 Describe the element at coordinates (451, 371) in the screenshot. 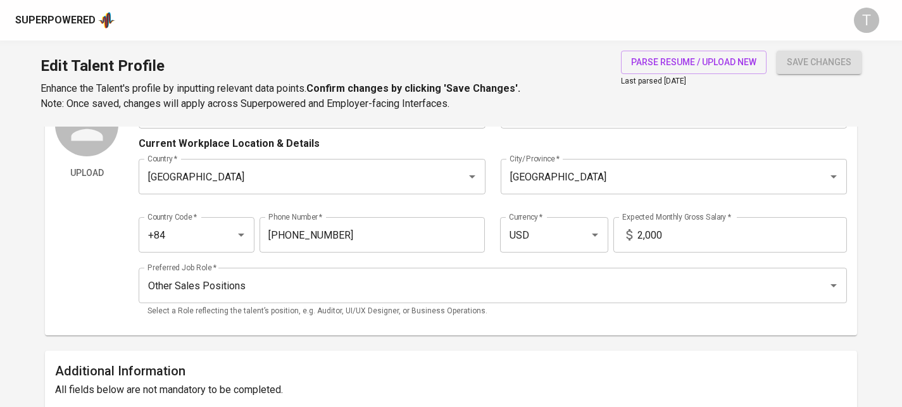

I see `h6: Additional Information` at that location.